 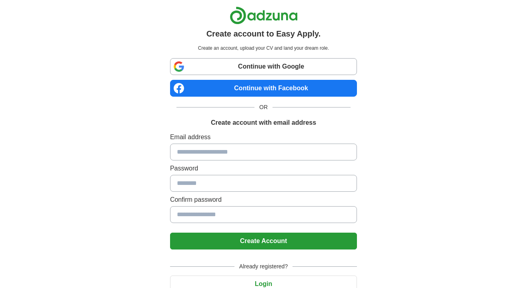 What do you see at coordinates (264, 199) in the screenshot?
I see `label: Confirm password` at bounding box center [264, 199].